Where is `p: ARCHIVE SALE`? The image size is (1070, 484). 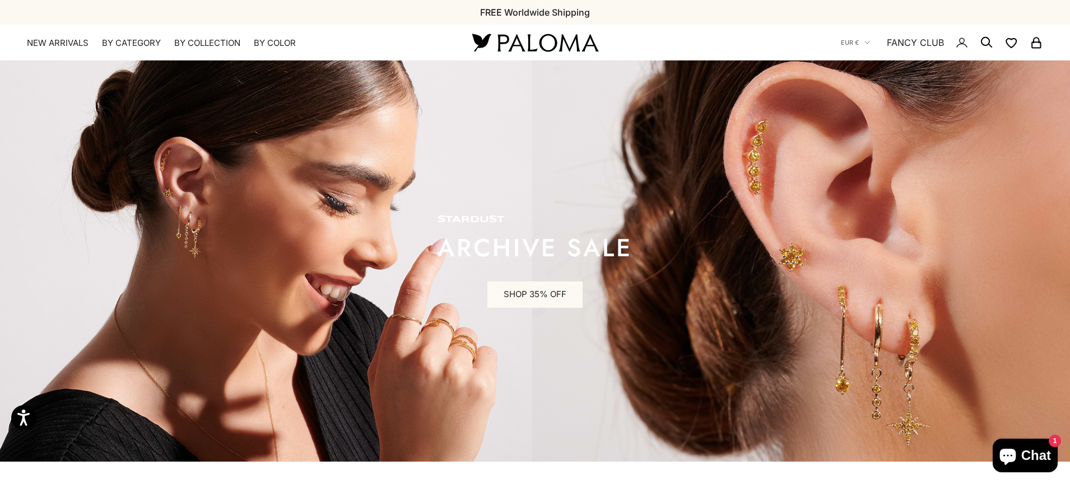 p: ARCHIVE SALE is located at coordinates (535, 248).